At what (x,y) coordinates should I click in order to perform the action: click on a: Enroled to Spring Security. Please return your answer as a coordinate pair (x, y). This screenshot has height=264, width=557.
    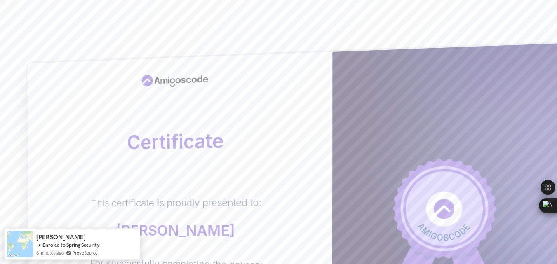
    Looking at the image, I should click on (71, 245).